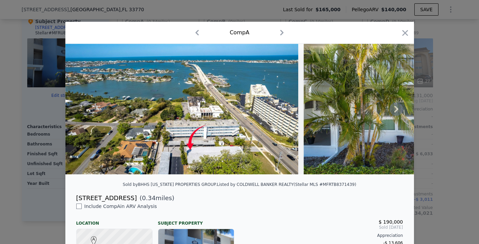 The width and height of the screenshot is (479, 244). What do you see at coordinates (120, 207) in the screenshot?
I see `span: Include Comp A in ARV Analysis` at bounding box center [120, 207].